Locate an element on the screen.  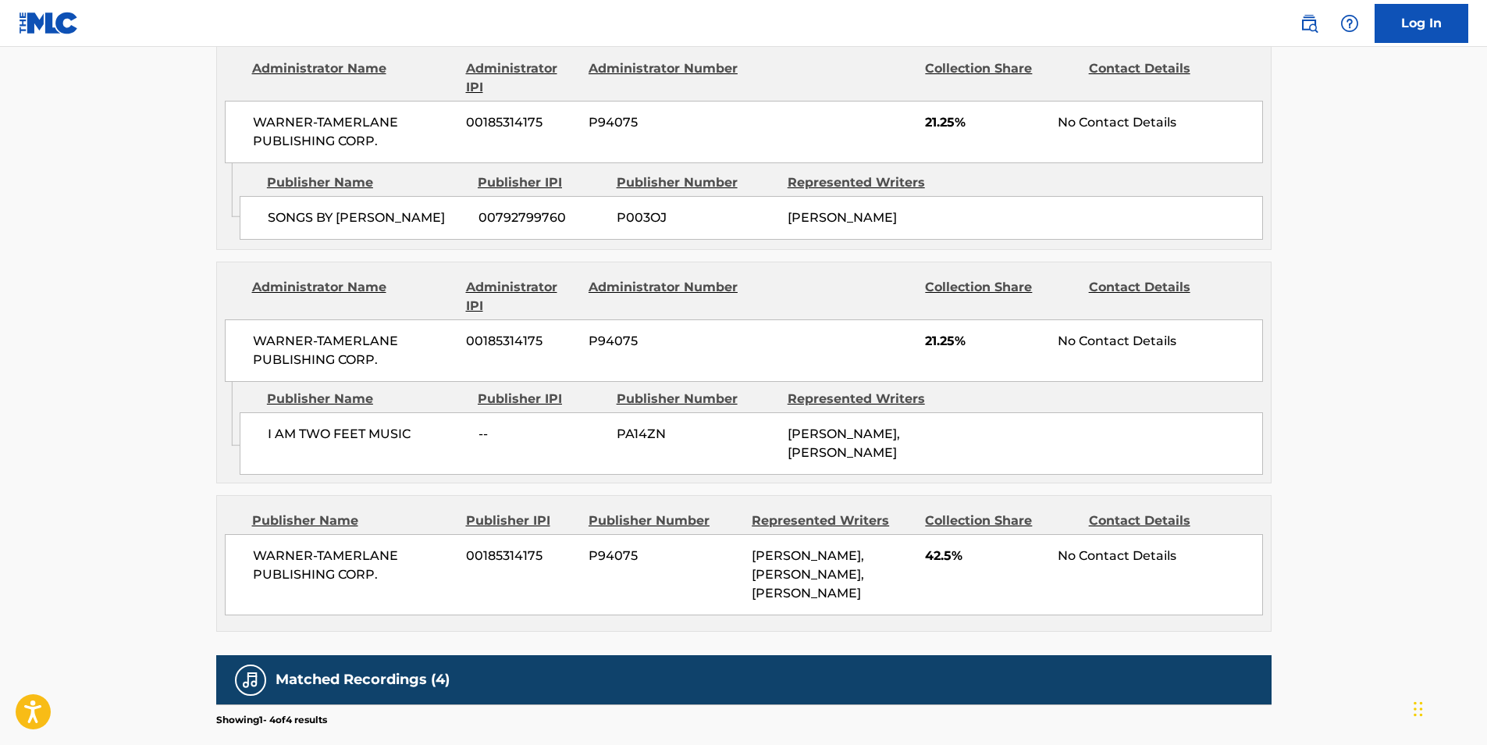
img: MLC Logo is located at coordinates (48, 23).